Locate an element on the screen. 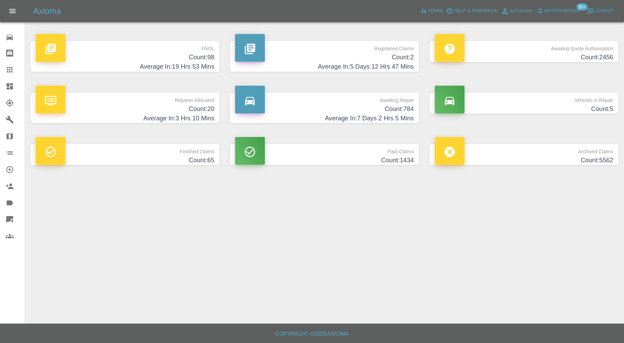  a: Archived ClaimsCount:5562 is located at coordinates (524, 154).